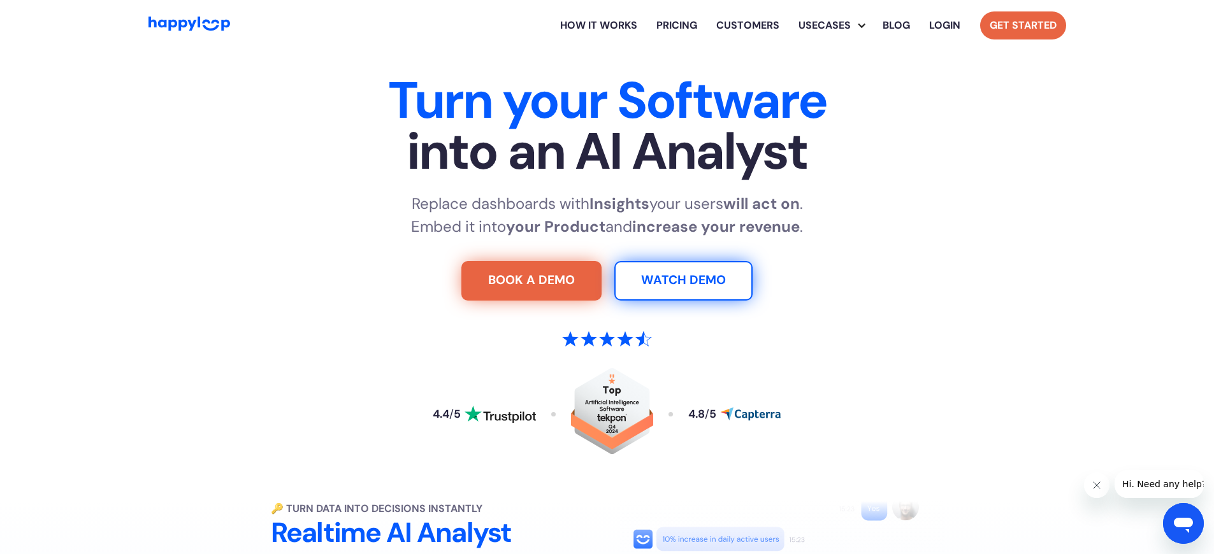  Describe the element at coordinates (531, 281) in the screenshot. I see `a: Try For Free` at that location.